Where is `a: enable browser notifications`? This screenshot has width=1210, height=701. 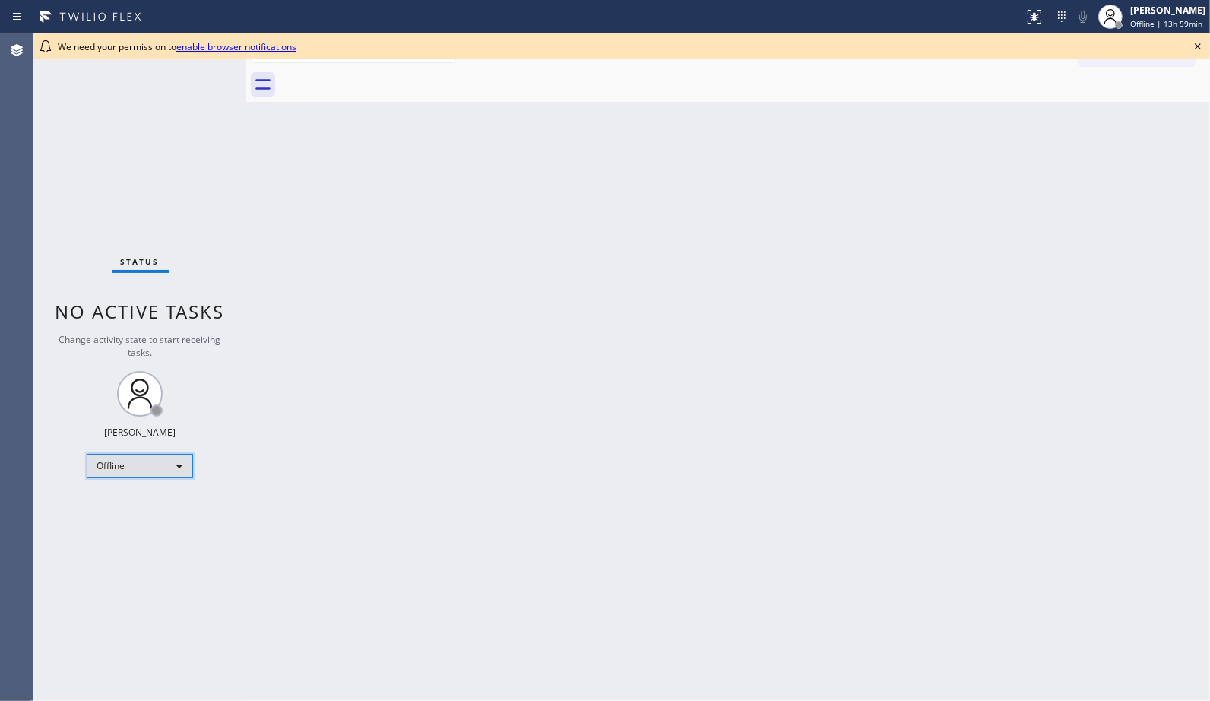 a: enable browser notifications is located at coordinates (236, 46).